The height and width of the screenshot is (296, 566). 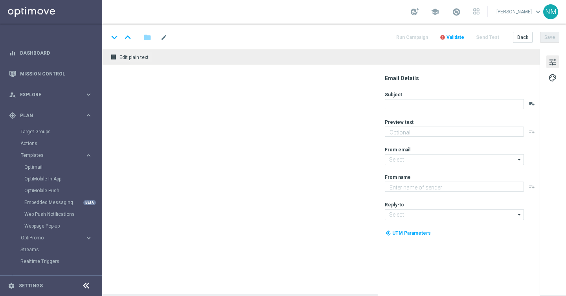 What do you see at coordinates (47, 278) in the screenshot?
I see `div: Execute` at bounding box center [47, 278].